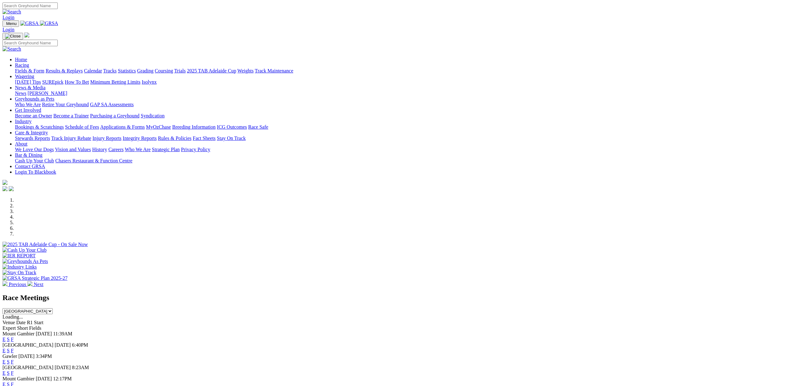 This screenshot has width=789, height=386. I want to click on a: How To Bet, so click(77, 82).